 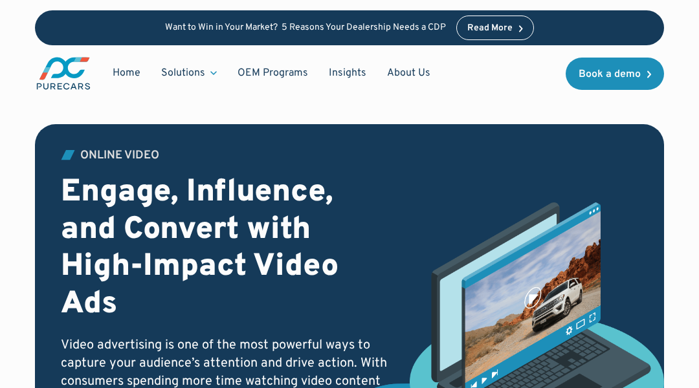 I want to click on p: Want to Win in Your Market? 5 Reasons Your Dealership Needs a CDP, so click(x=306, y=28).